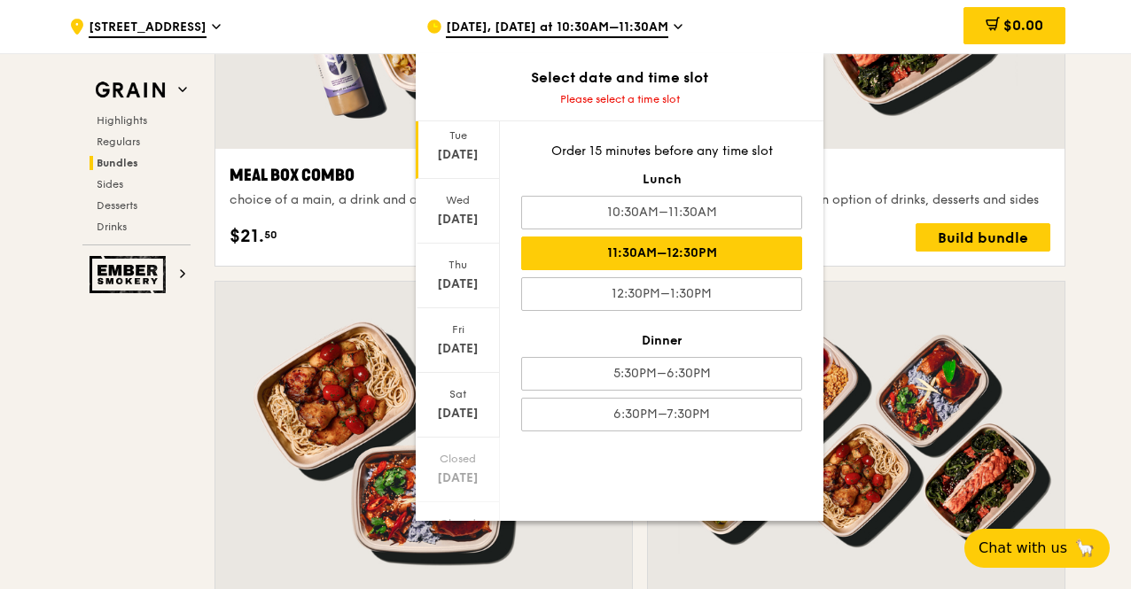 The height and width of the screenshot is (589, 1131). What do you see at coordinates (246, 237) in the screenshot?
I see `span: $21.` at bounding box center [246, 237].